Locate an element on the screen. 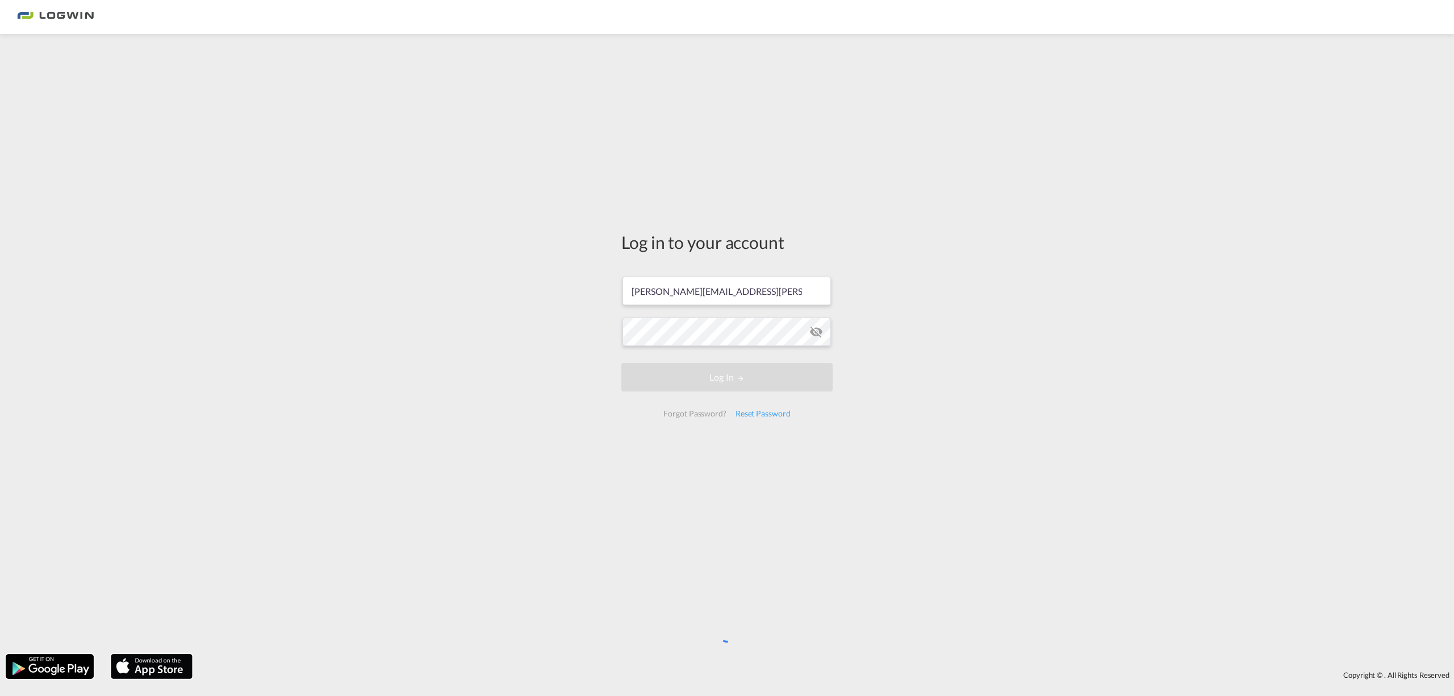 This screenshot has height=696, width=1454. div: Reset Password is located at coordinates (763, 413).